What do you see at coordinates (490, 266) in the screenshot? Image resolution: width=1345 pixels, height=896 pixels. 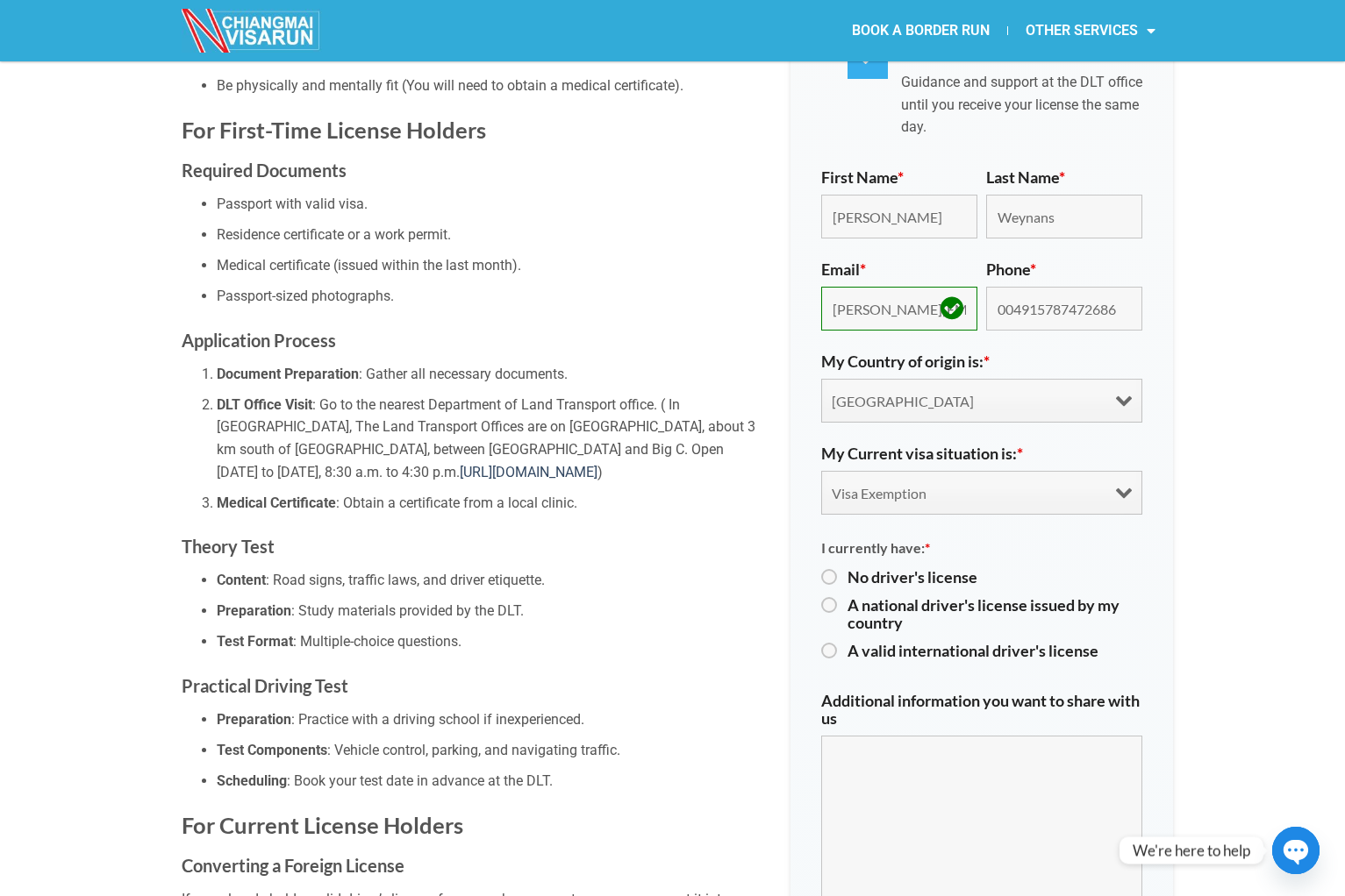 I see `li: Medical certificate (issued within the last month).` at bounding box center [490, 266].